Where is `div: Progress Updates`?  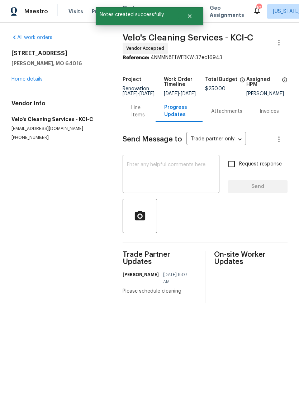 div: Progress Updates is located at coordinates (179, 111).